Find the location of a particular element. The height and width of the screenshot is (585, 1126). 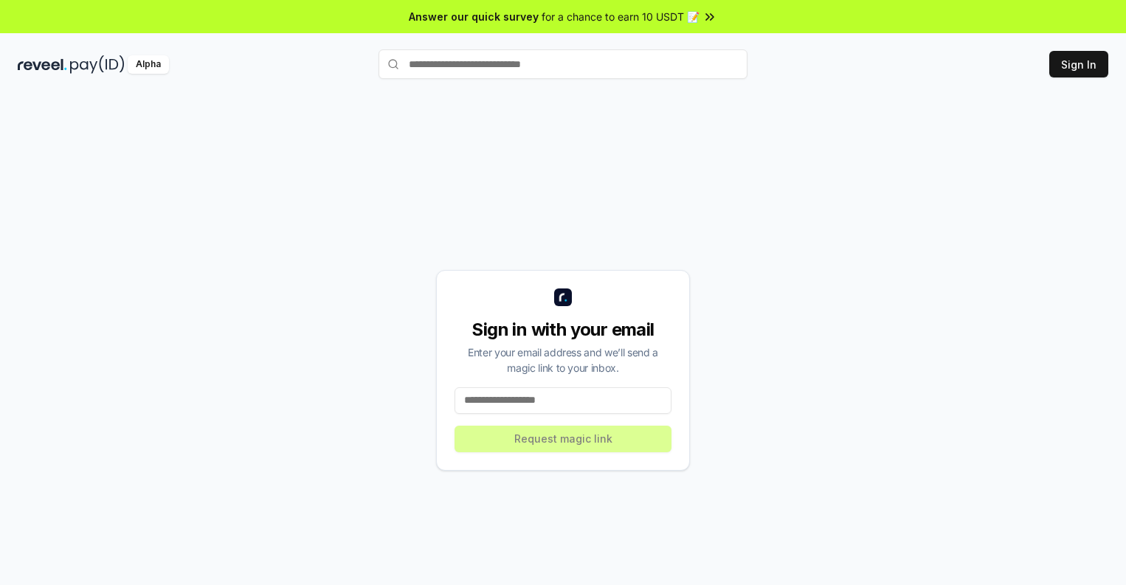

span: Answer our quick survey is located at coordinates (474, 16).